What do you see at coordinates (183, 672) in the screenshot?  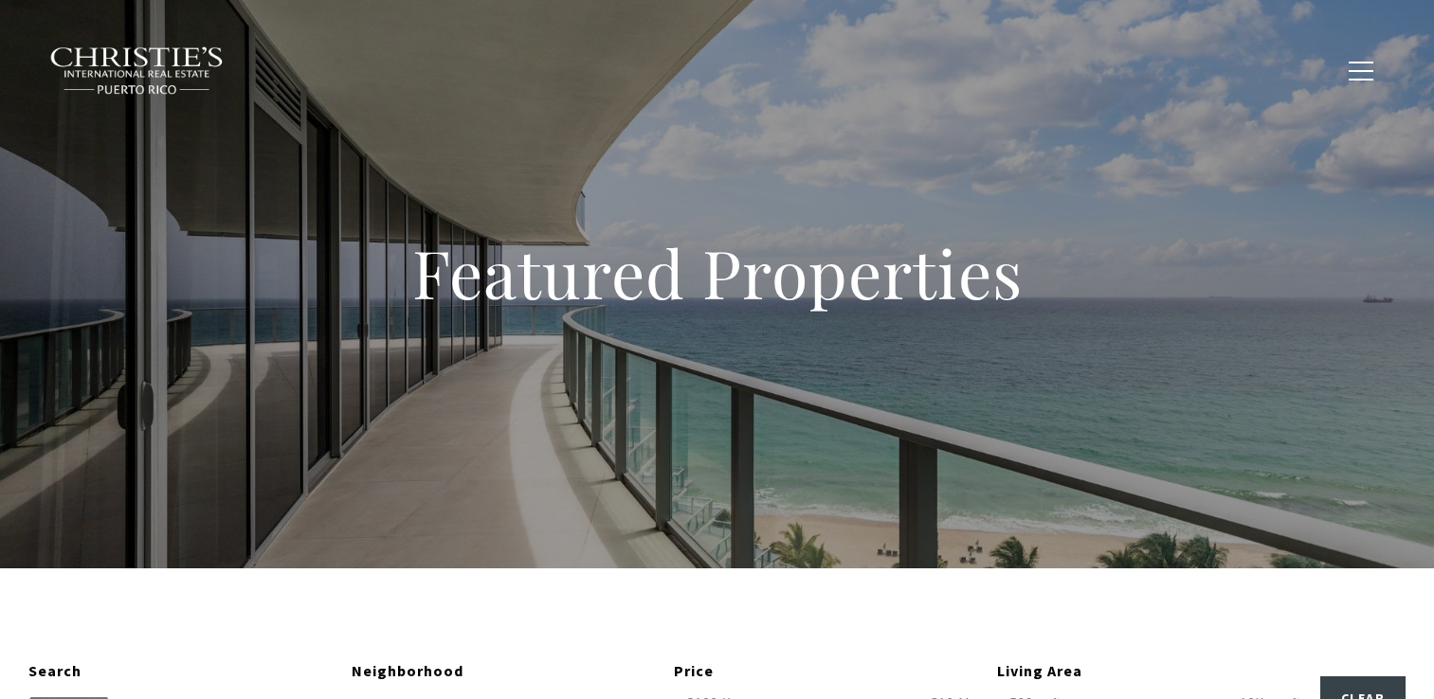 I see `div: Search` at bounding box center [183, 672].